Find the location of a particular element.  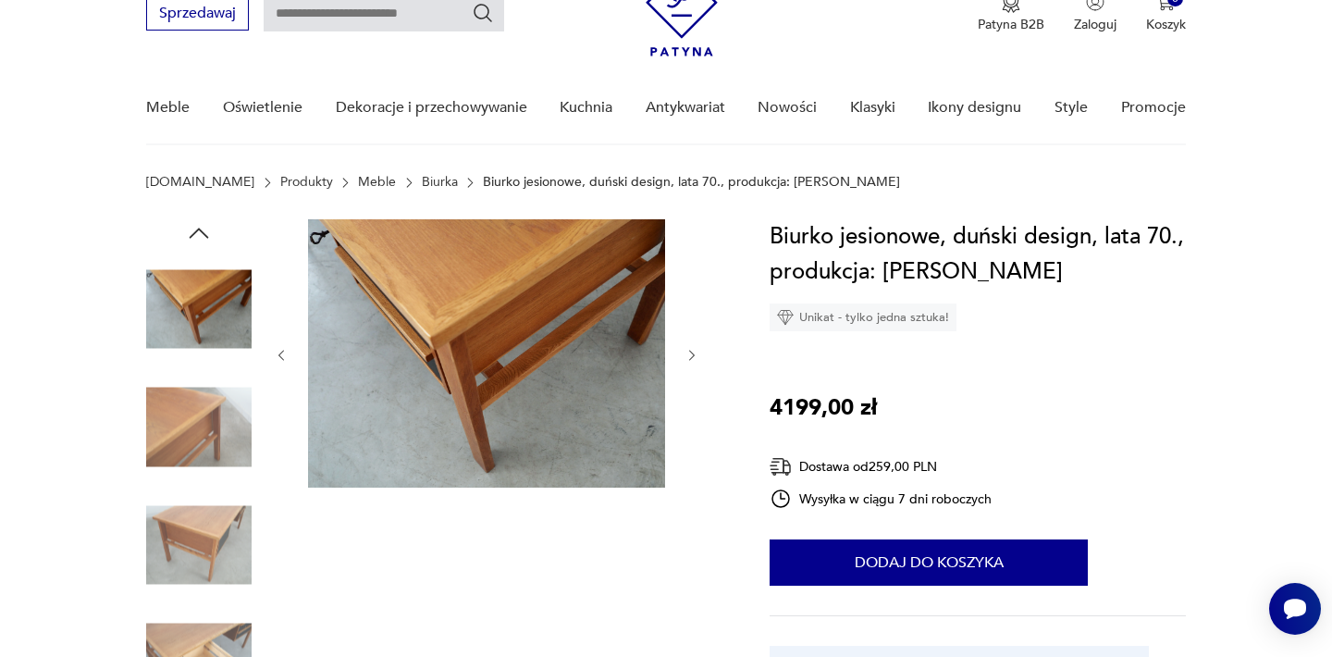

div: Dostawa od 259,00 PLN is located at coordinates (880, 466).